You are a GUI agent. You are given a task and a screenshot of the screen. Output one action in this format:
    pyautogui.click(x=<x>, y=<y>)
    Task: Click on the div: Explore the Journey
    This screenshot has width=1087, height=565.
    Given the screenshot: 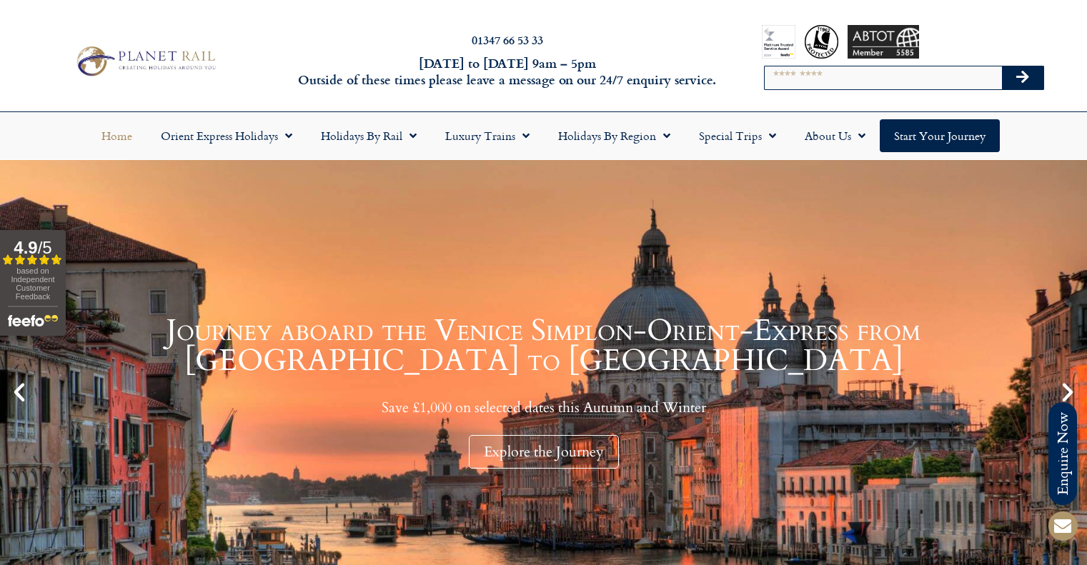 What is the action you would take?
    pyautogui.click(x=544, y=452)
    